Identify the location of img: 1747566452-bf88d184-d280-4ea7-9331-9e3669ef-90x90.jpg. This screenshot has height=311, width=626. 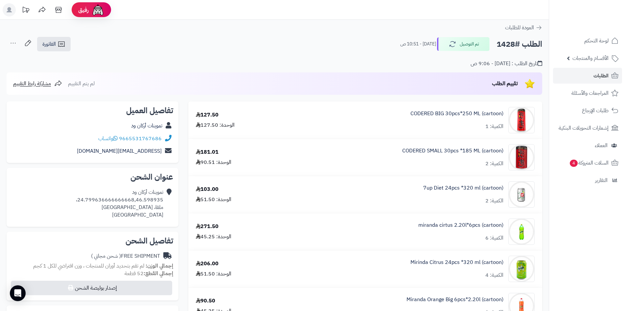
(522, 269).